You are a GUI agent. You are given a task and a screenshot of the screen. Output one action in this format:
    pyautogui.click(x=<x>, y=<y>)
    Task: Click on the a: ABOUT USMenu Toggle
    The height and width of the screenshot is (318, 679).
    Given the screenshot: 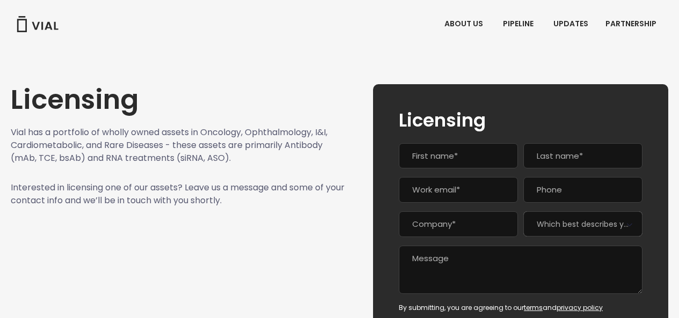 What is the action you would take?
    pyautogui.click(x=465, y=24)
    